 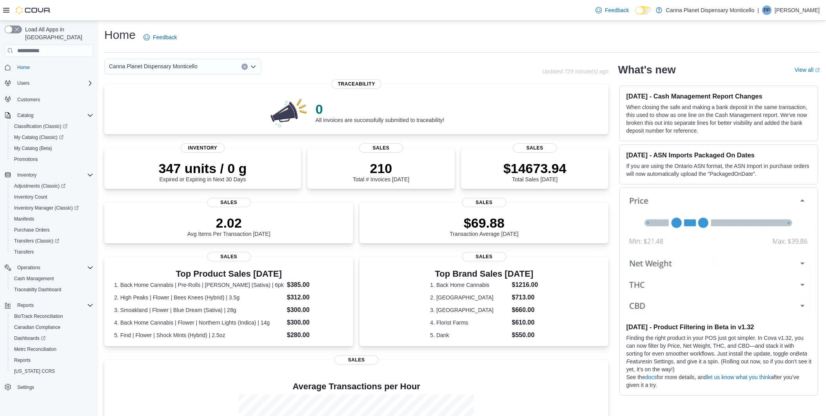 I want to click on span: Canna Planet Dispensary Monticello, so click(x=153, y=66).